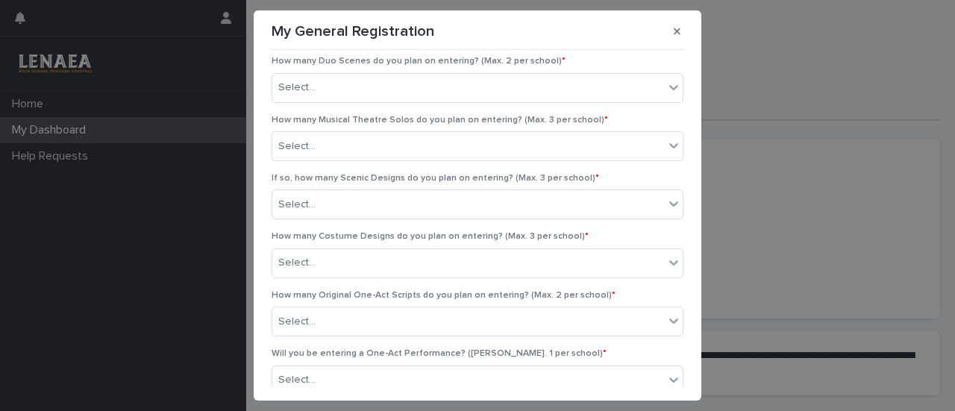 The width and height of the screenshot is (955, 411). I want to click on span: How many Musical Theatre Solos do you plan on entering? (Max. 3 per school), so click(439, 120).